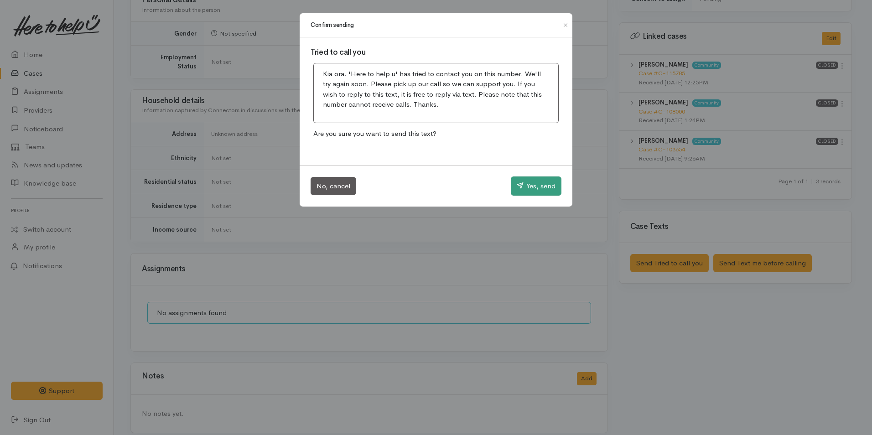  What do you see at coordinates (332, 25) in the screenshot?
I see `h1: Confirm sending` at bounding box center [332, 25].